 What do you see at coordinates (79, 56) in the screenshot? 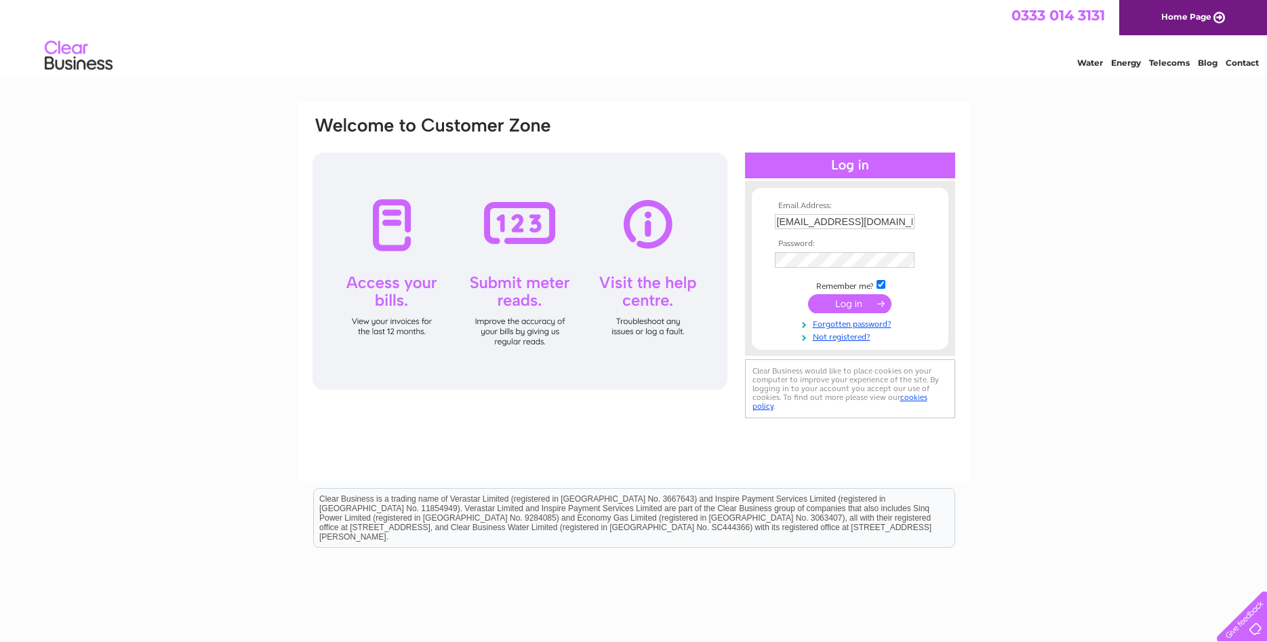
I see `img: logo.png` at bounding box center [79, 56].